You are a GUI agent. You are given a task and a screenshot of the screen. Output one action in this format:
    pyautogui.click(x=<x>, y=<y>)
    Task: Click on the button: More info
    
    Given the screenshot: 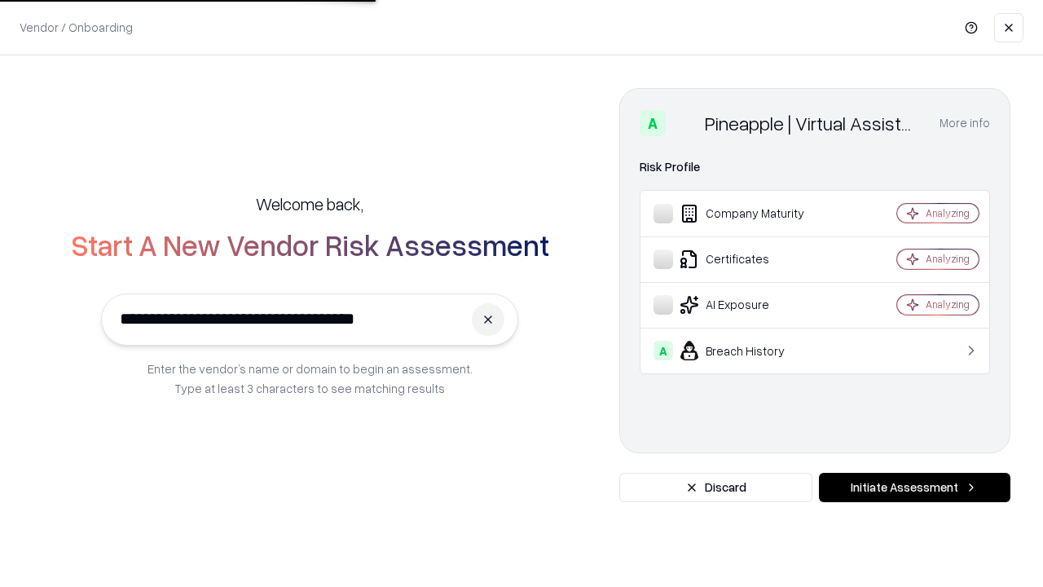 What is the action you would take?
    pyautogui.click(x=965, y=123)
    